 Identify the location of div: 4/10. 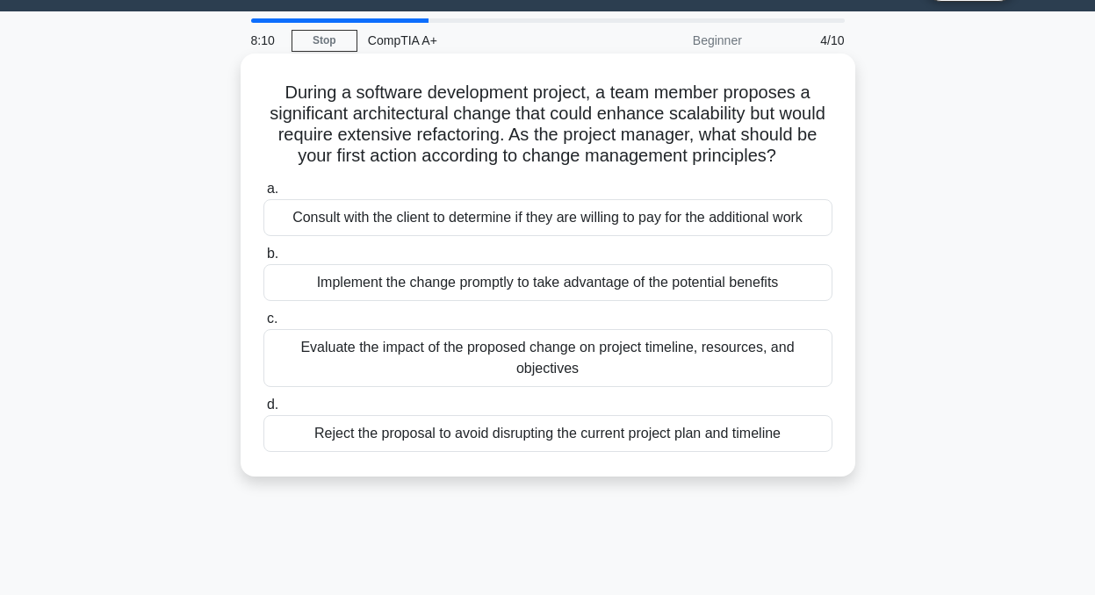
(804, 40).